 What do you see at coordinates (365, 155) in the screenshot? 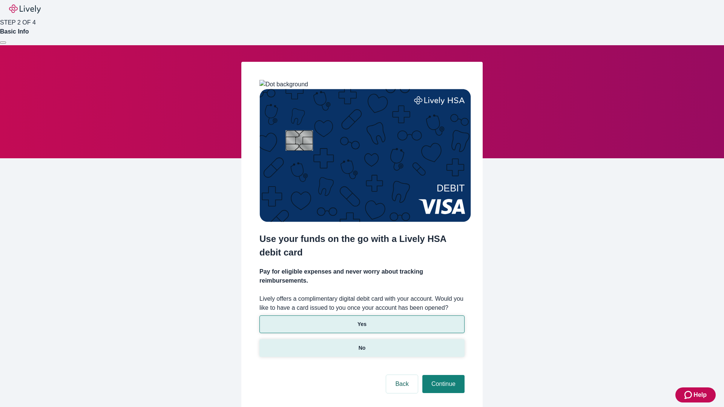
I see `img: Debit card` at bounding box center [365, 155].